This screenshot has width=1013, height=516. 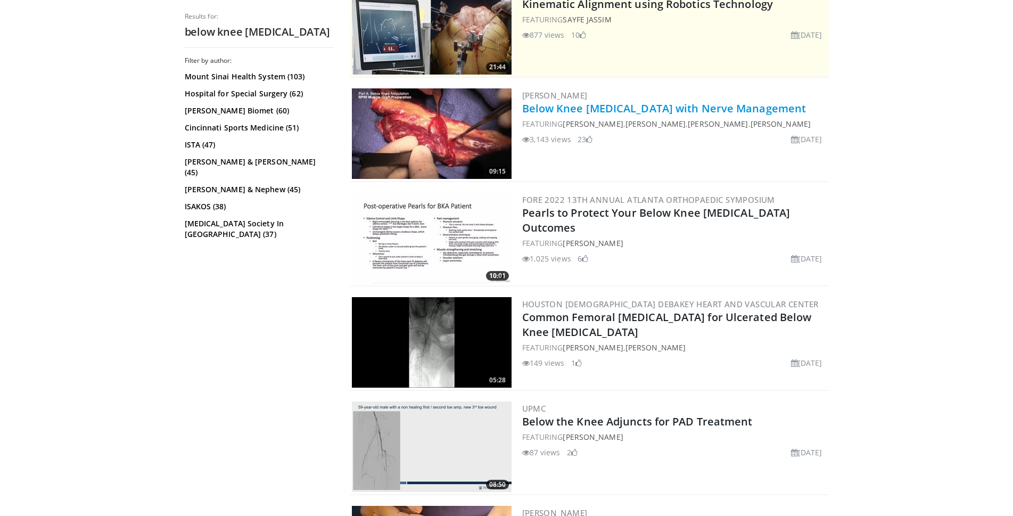 I want to click on span: 08:50, so click(x=497, y=485).